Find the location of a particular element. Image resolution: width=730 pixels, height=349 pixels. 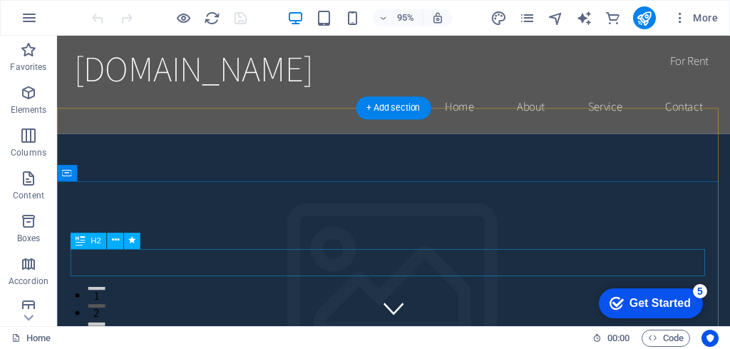

button: navigator is located at coordinates (556, 18).